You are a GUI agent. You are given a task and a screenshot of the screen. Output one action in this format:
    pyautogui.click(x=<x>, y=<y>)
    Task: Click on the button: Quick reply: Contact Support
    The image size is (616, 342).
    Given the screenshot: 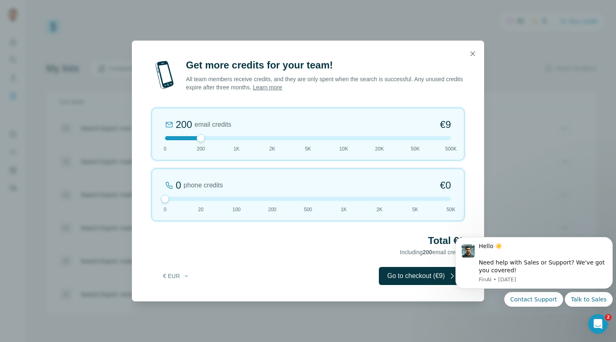 What is the action you would take?
    pyautogui.click(x=82, y=66)
    